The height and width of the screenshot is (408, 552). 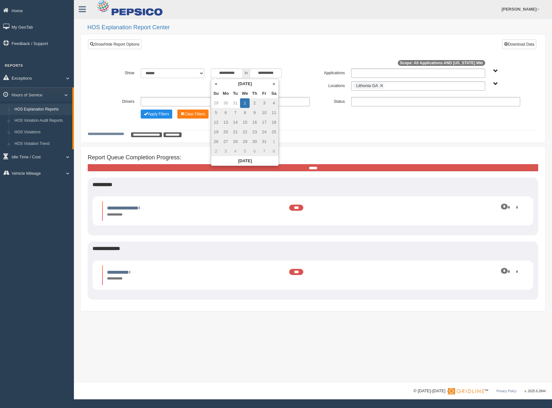 What do you see at coordinates (42, 121) in the screenshot?
I see `a: HOS Violation Audit Reports` at bounding box center [42, 121].